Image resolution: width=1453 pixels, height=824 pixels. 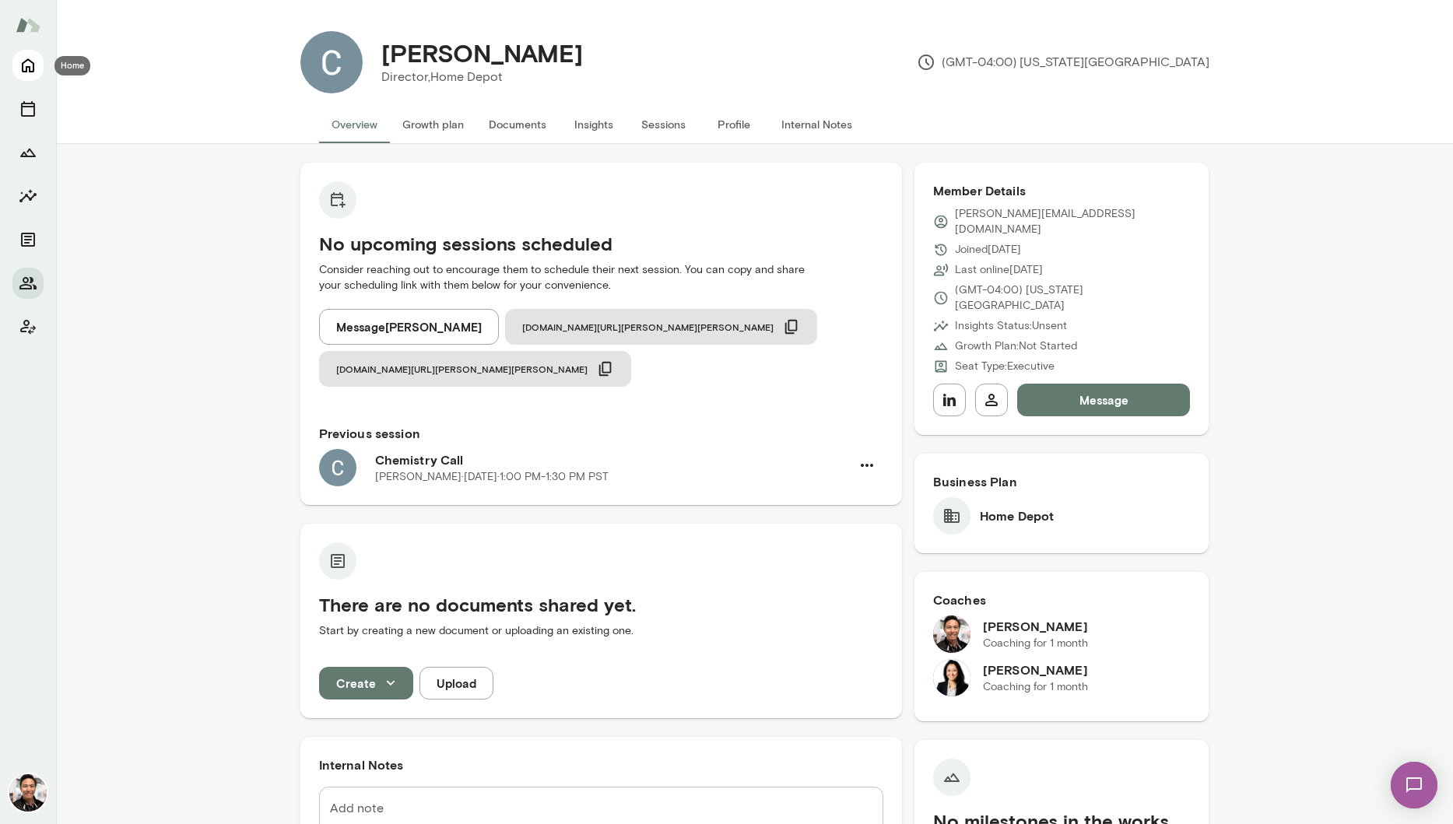 I want to click on p: Seat Type: Executive, so click(x=1004, y=366).